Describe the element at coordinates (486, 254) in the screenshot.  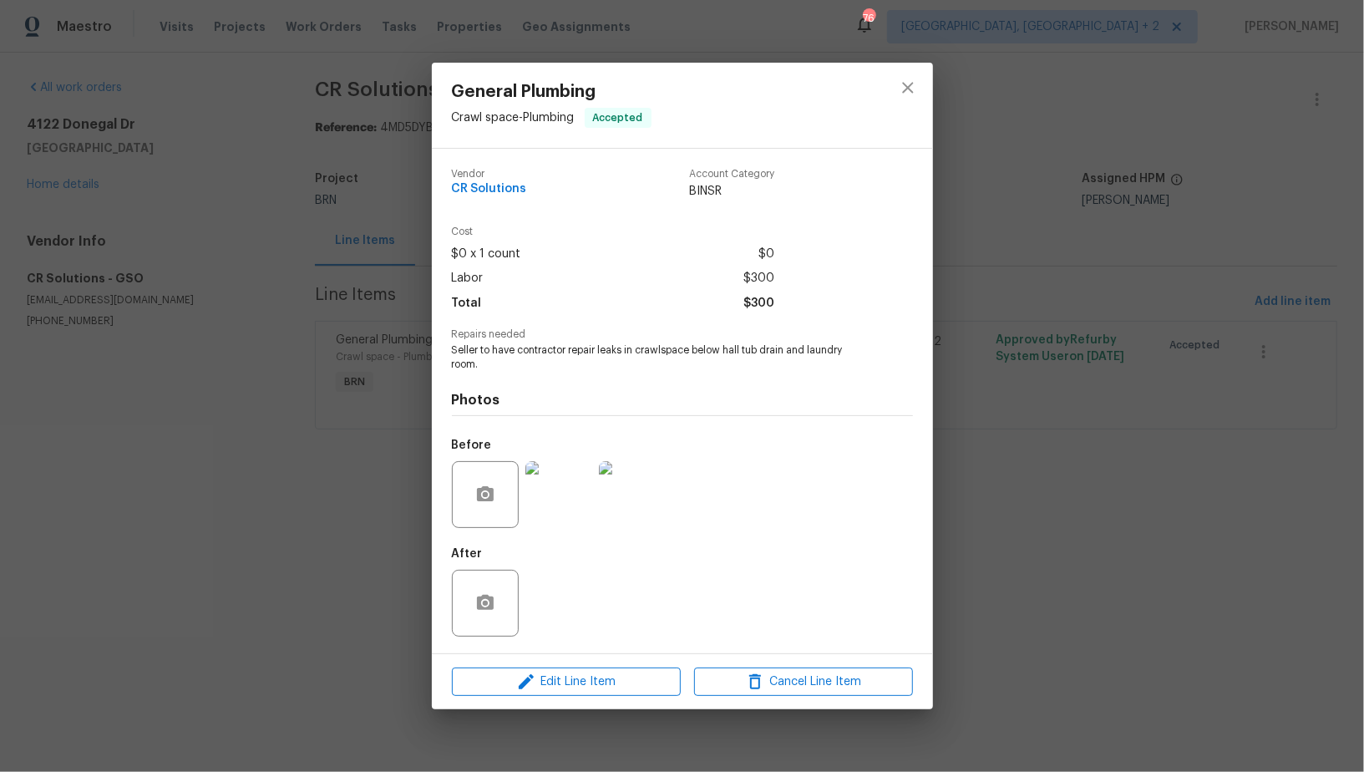
I see `span: $0 x 1 count` at that location.